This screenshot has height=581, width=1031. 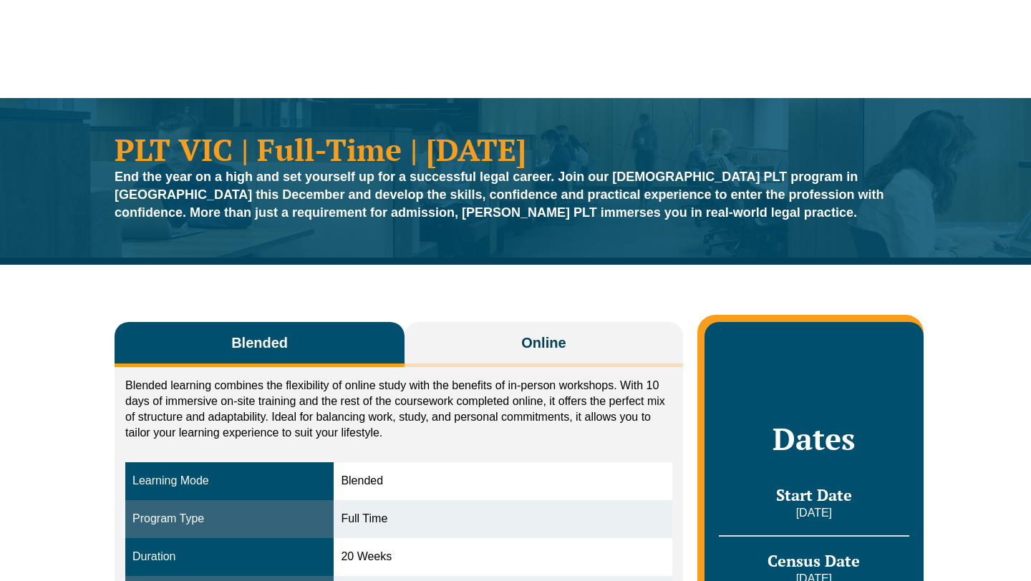 What do you see at coordinates (499, 195) in the screenshot?
I see `strong: End the year on a high and set yourself up for a successful legal career. Join our [DEMOGRAPHIC_D...` at bounding box center [499, 195].